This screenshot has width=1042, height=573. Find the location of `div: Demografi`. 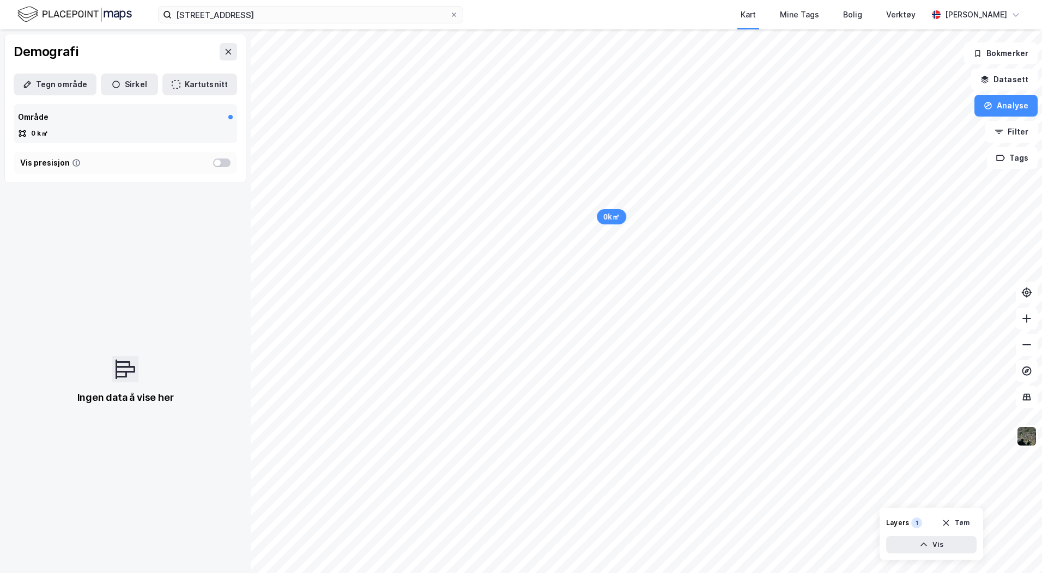

div: Demografi is located at coordinates (46, 52).